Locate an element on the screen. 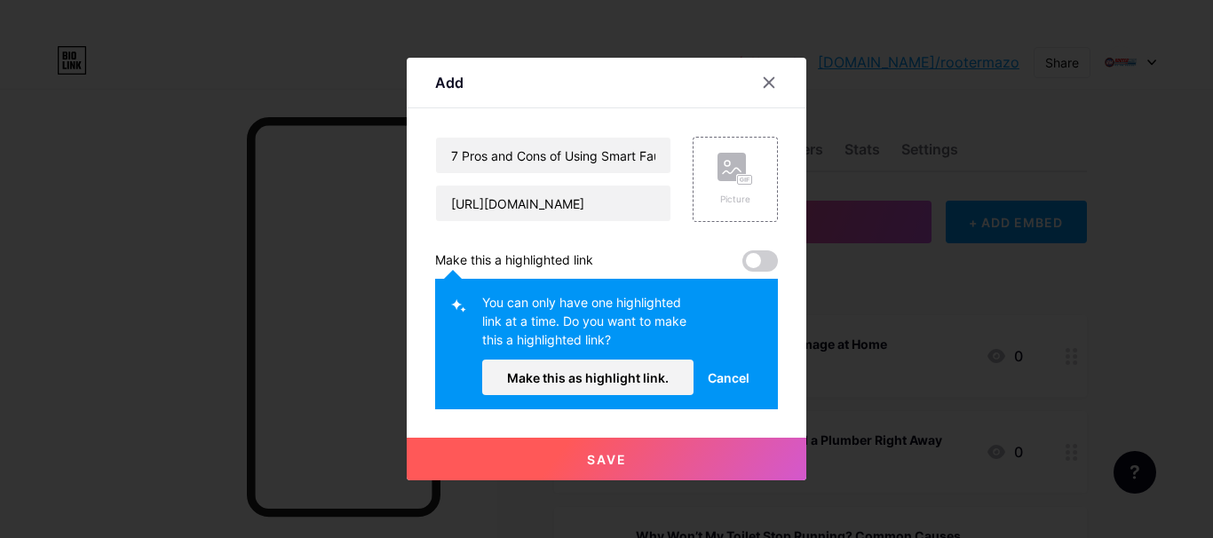  div: You can only have one highlighted link at a time. Do you want to make this a highlighted link? is located at coordinates (588, 326).